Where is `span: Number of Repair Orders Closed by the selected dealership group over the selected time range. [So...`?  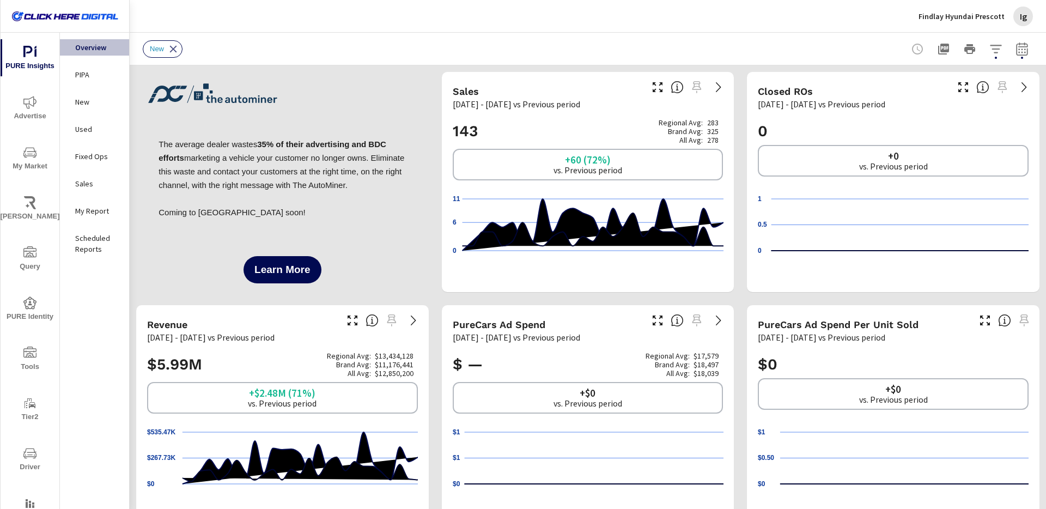 span: Number of Repair Orders Closed by the selected dealership group over the selected time range. [So... is located at coordinates (983, 87).